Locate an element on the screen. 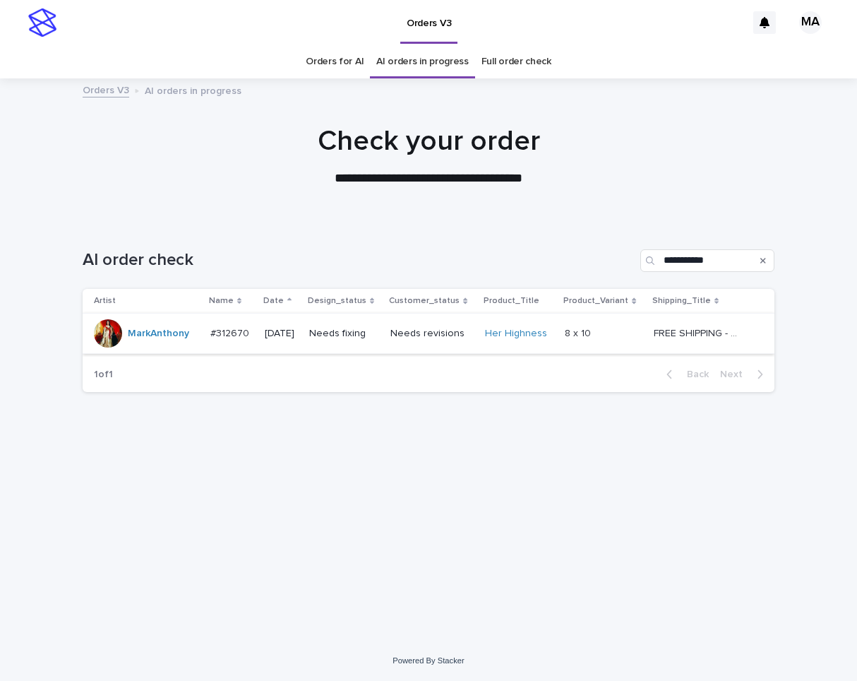 This screenshot has width=857, height=681. p: Customer_status is located at coordinates (424, 301).